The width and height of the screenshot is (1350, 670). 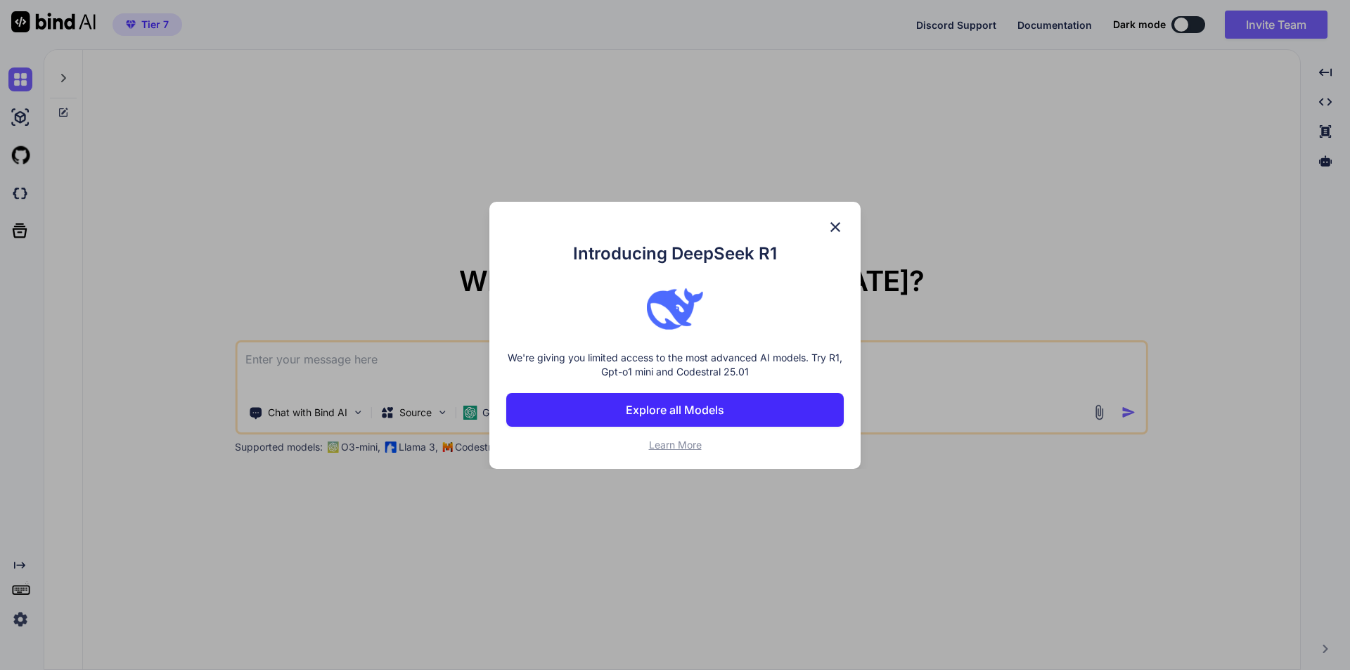 What do you see at coordinates (675, 254) in the screenshot?
I see `h1: Introducing DeepSeek R1` at bounding box center [675, 254].